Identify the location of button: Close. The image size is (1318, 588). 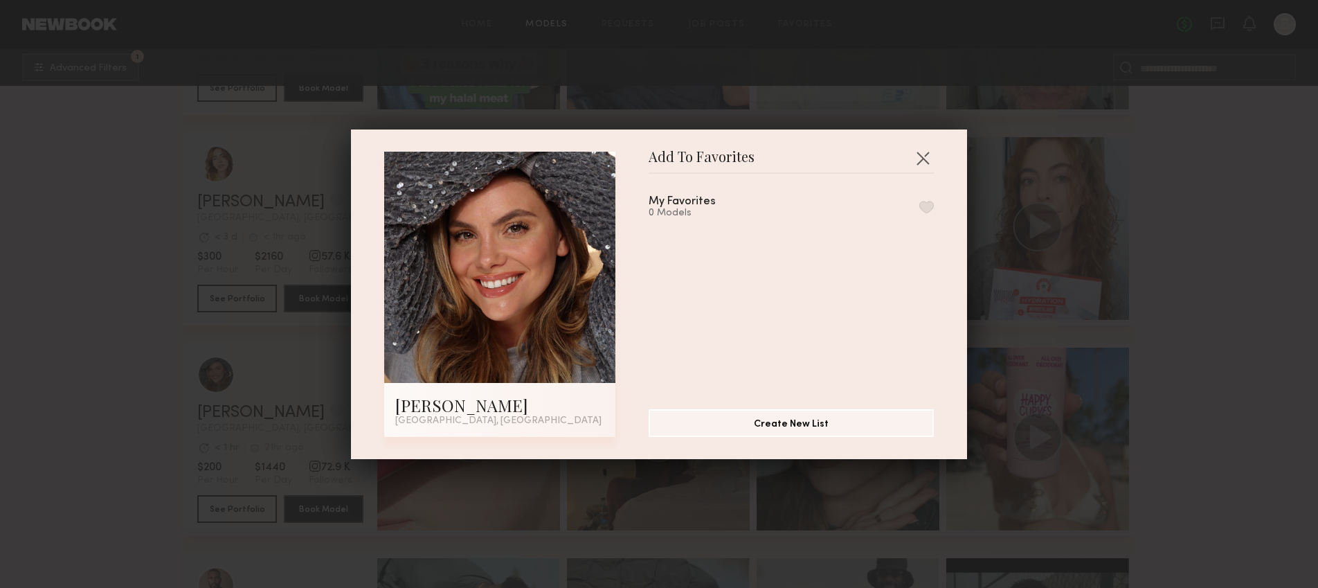
(923, 158).